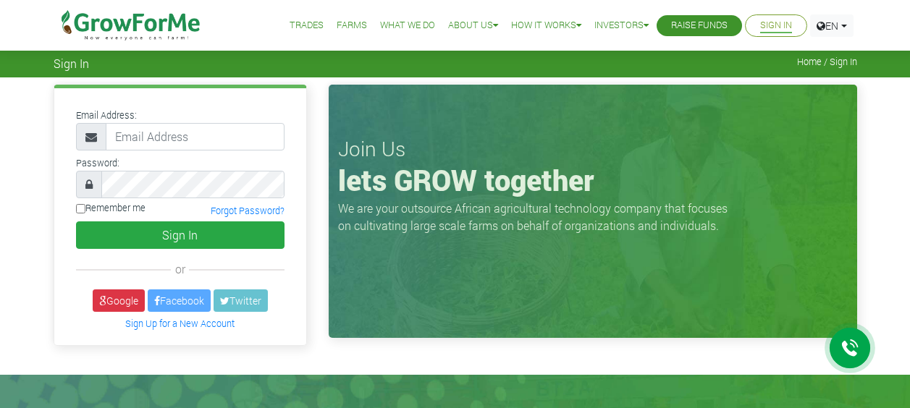  Describe the element at coordinates (537, 217) in the screenshot. I see `p: We are your outsource African agricultural technology company that focuses on cultivating large s...` at that location.